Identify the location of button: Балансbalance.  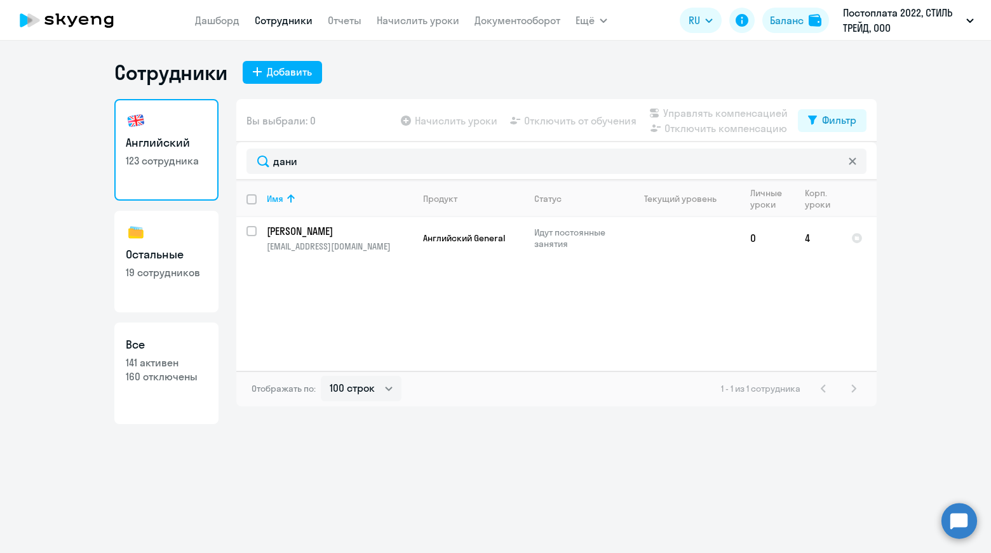
(796, 20).